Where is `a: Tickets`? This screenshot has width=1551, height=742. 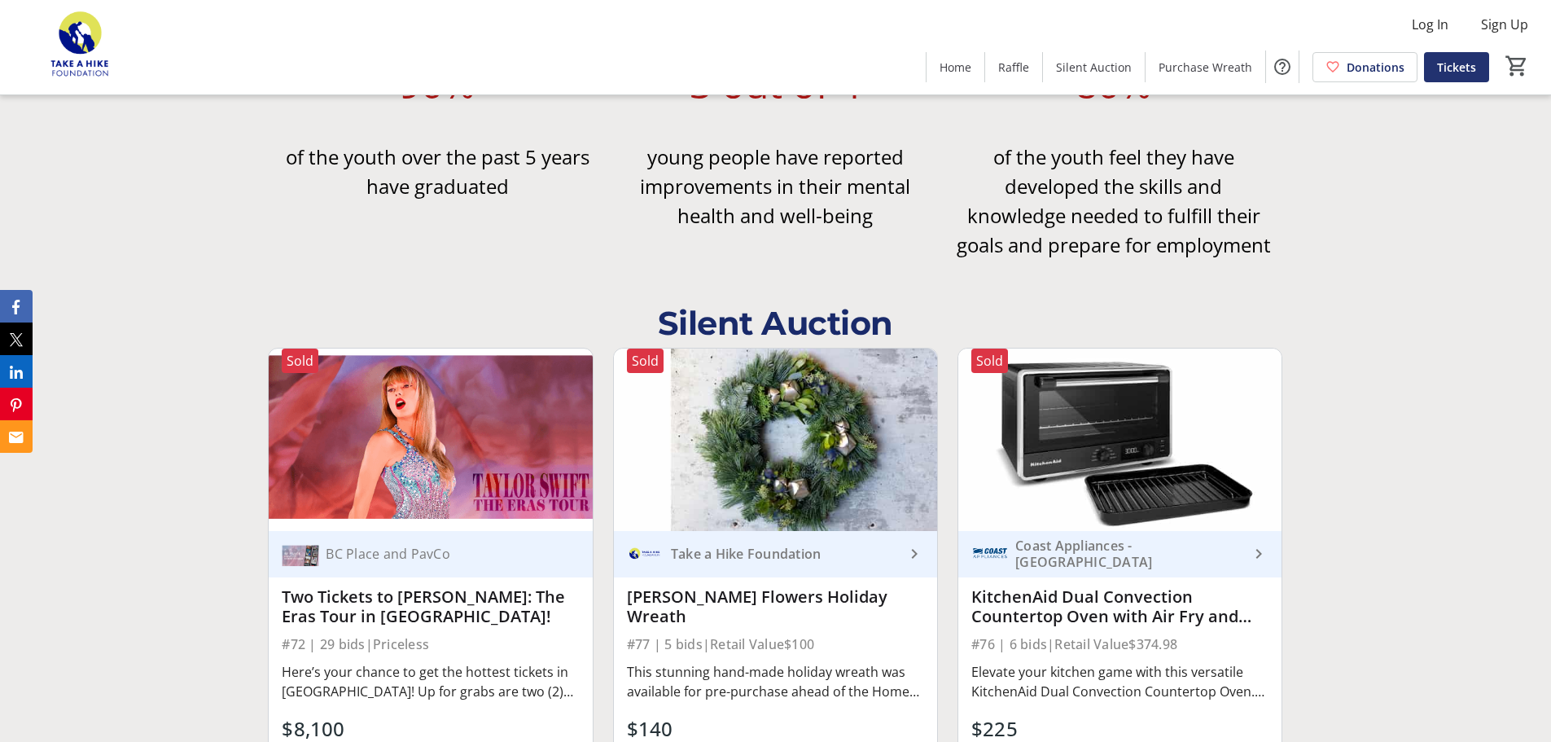
a: Tickets is located at coordinates (1456, 67).